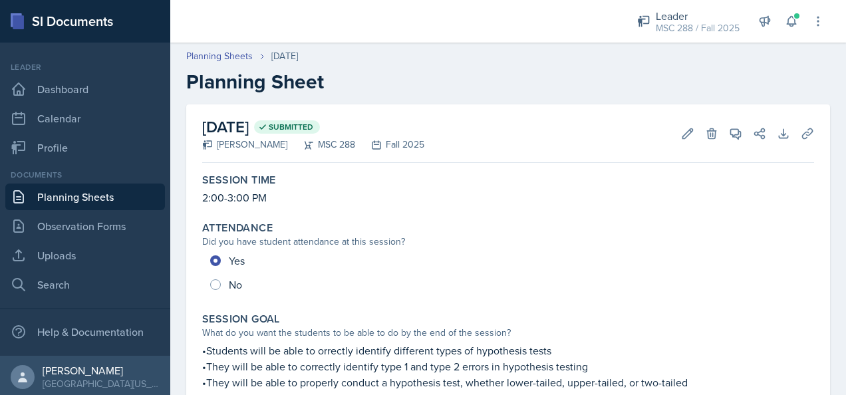  Describe the element at coordinates (508, 333) in the screenshot. I see `div: What do you want the students to be able to do by the end of the session?` at that location.